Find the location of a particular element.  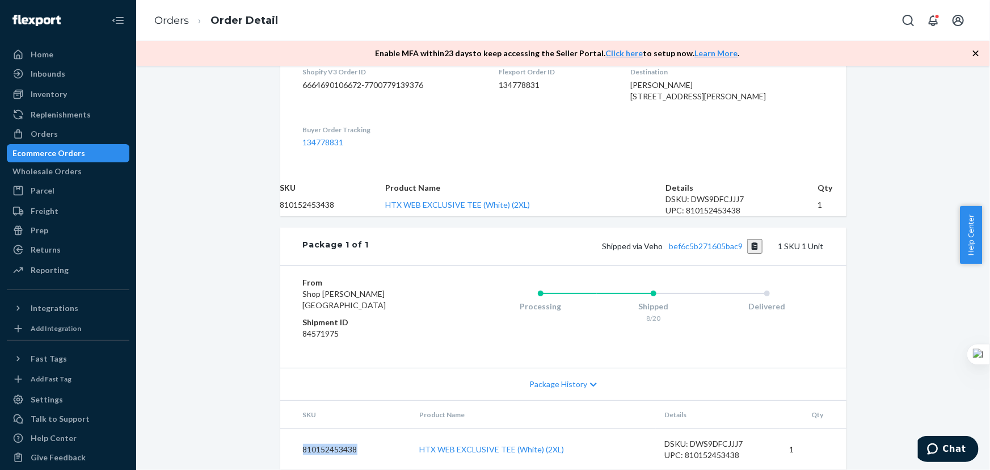

div: Inbounds is located at coordinates (48, 74).